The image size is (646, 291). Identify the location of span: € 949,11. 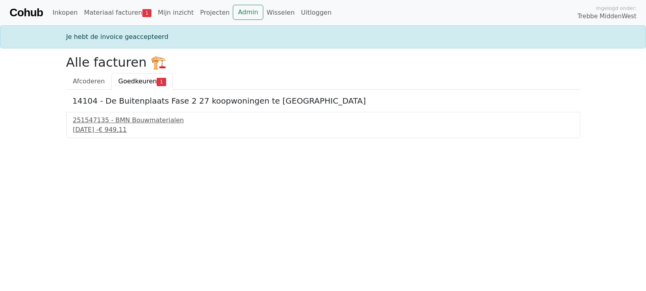
(112, 129).